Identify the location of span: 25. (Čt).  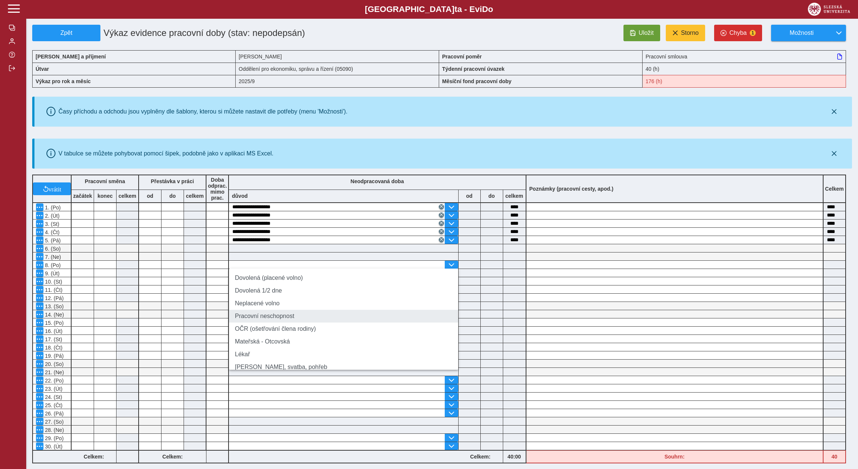
(53, 405).